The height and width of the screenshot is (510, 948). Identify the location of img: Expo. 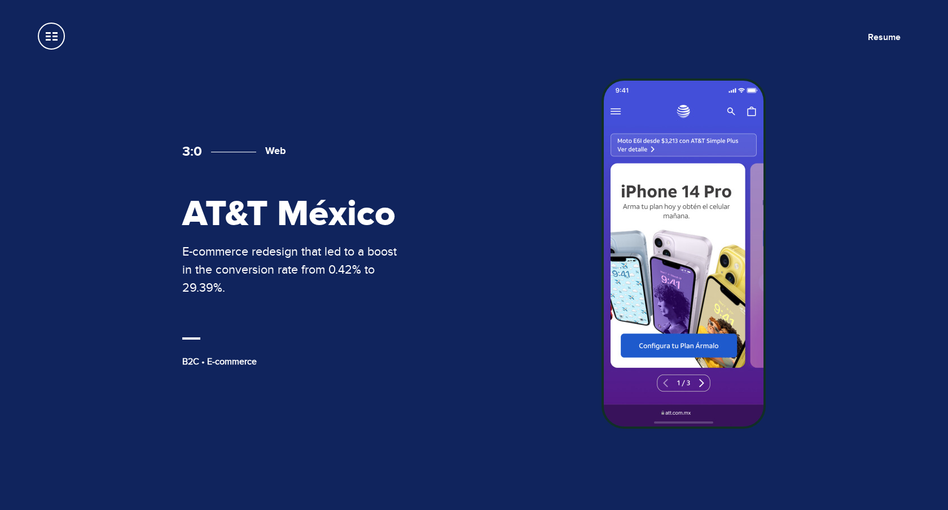
(683, 253).